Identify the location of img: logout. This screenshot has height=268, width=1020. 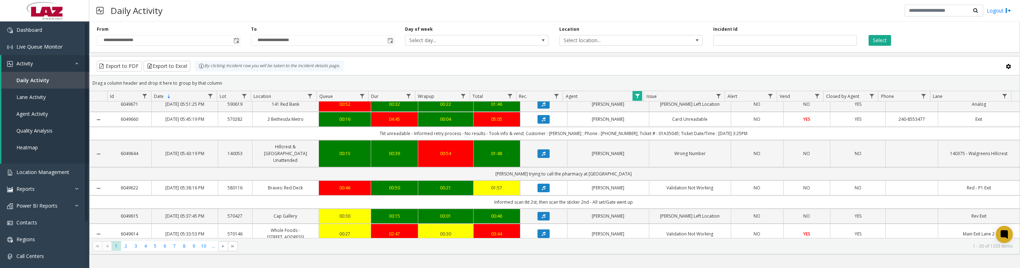
(1008, 10).